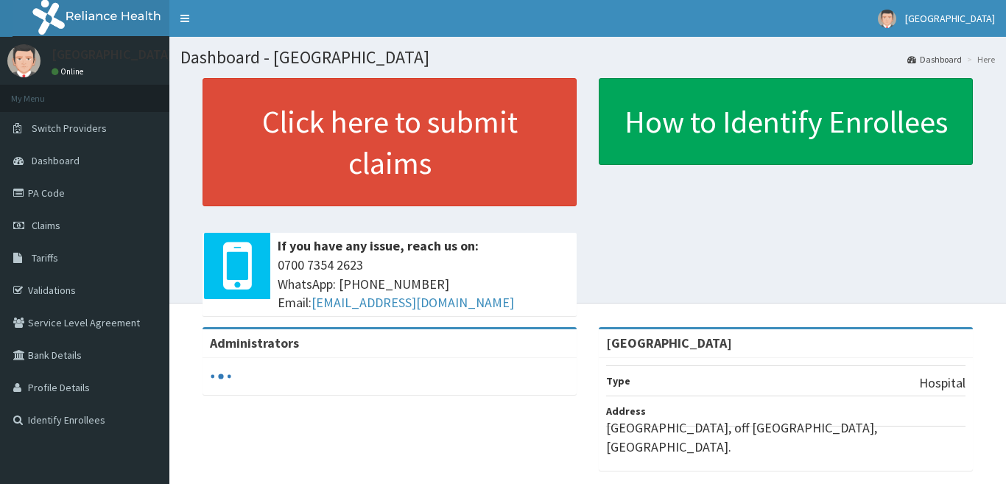  I want to click on a: Click here to submit claims, so click(390, 142).